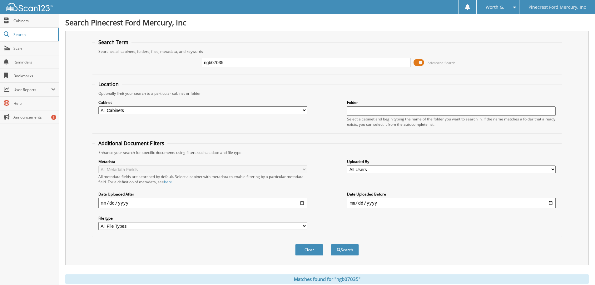  What do you see at coordinates (34, 34) in the screenshot?
I see `span: Search` at bounding box center [34, 34].